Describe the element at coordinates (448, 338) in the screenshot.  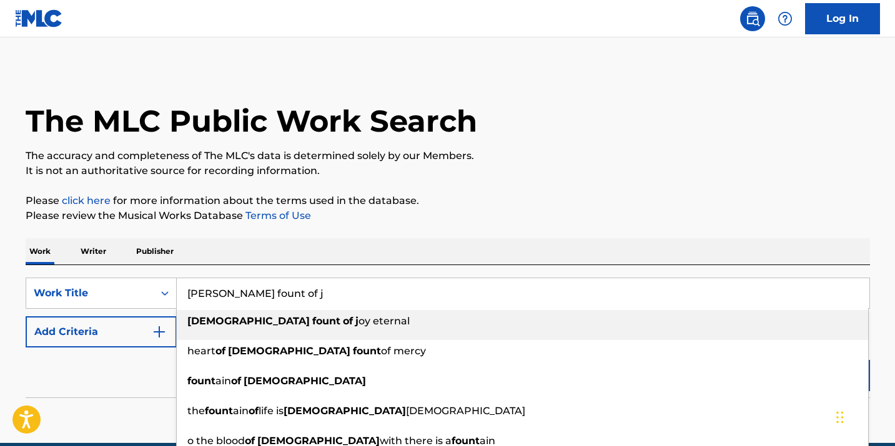
I see `form: Search Form` at that location.